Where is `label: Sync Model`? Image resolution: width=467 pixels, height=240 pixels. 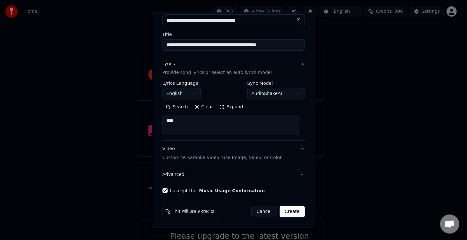 label: Sync Model is located at coordinates (276, 84).